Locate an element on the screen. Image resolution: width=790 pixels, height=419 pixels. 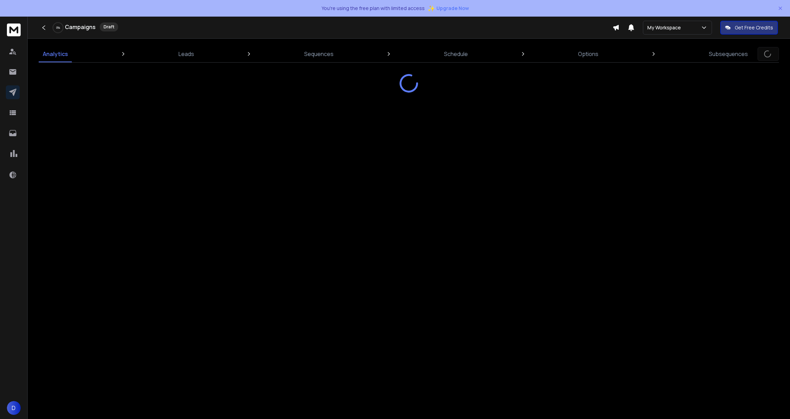
div: Draft is located at coordinates (109, 27).